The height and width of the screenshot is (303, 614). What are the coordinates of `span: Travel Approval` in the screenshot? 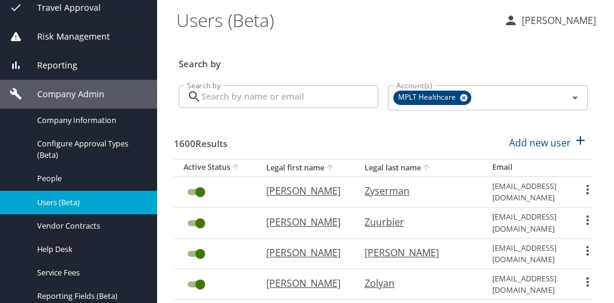 It's located at (61, 8).